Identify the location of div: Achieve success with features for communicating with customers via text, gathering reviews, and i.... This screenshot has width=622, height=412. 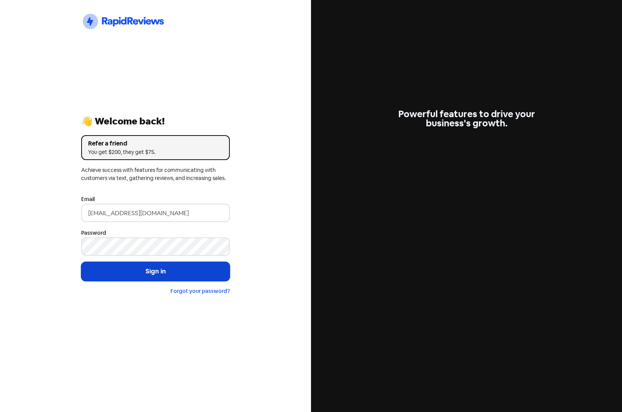
(156, 174).